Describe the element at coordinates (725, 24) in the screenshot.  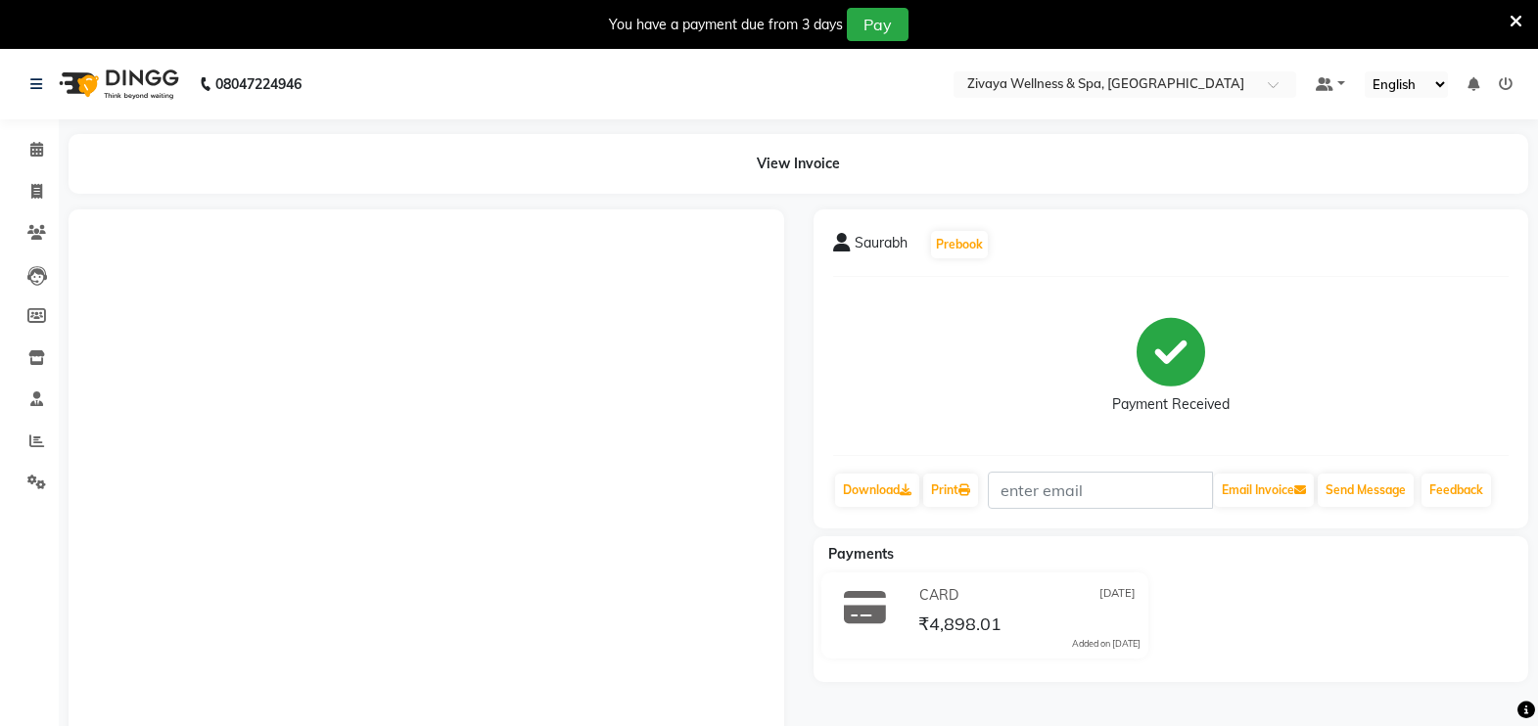
I see `div: You have a payment due from 3 days` at that location.